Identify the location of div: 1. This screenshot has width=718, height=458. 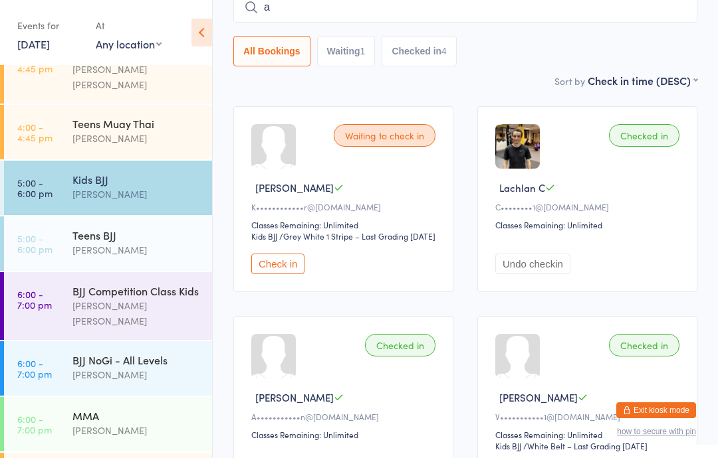
(363, 51).